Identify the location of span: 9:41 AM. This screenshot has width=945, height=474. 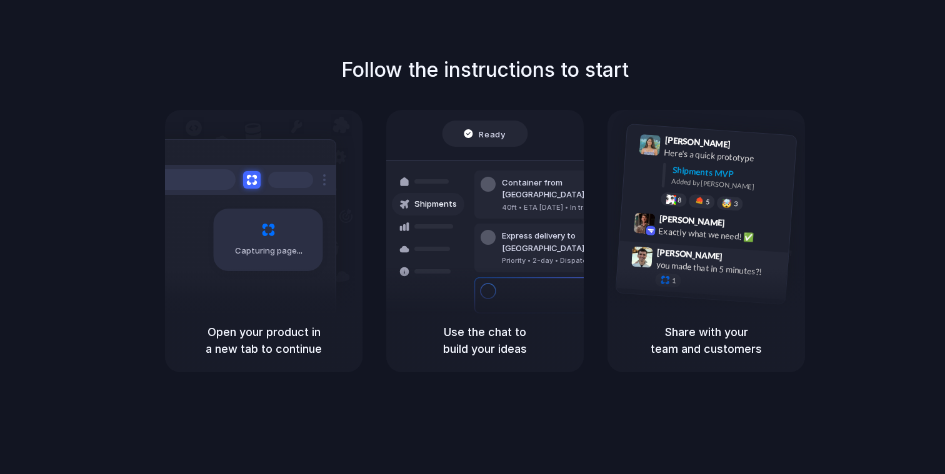
(747, 146).